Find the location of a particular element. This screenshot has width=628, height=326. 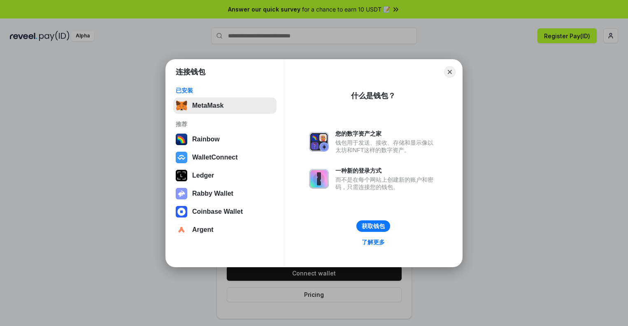

div: 推荐 is located at coordinates (225, 124).